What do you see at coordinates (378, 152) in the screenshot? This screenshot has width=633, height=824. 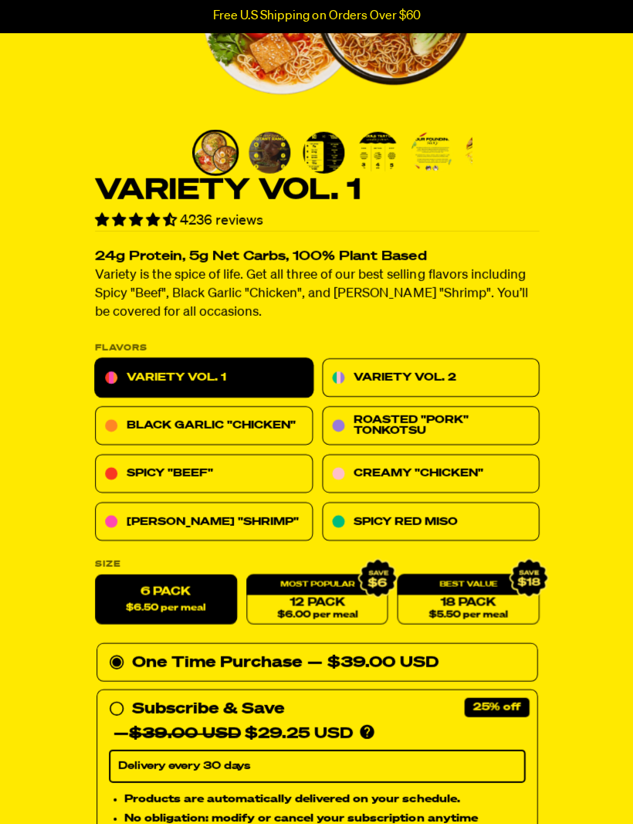 I see `li: Go to slide 4` at bounding box center [378, 152].